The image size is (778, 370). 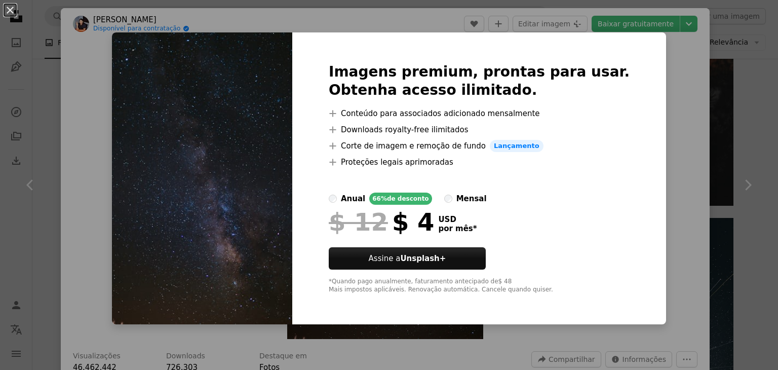 I want to click on li: Downloads royalty-free ilimitados, so click(x=479, y=130).